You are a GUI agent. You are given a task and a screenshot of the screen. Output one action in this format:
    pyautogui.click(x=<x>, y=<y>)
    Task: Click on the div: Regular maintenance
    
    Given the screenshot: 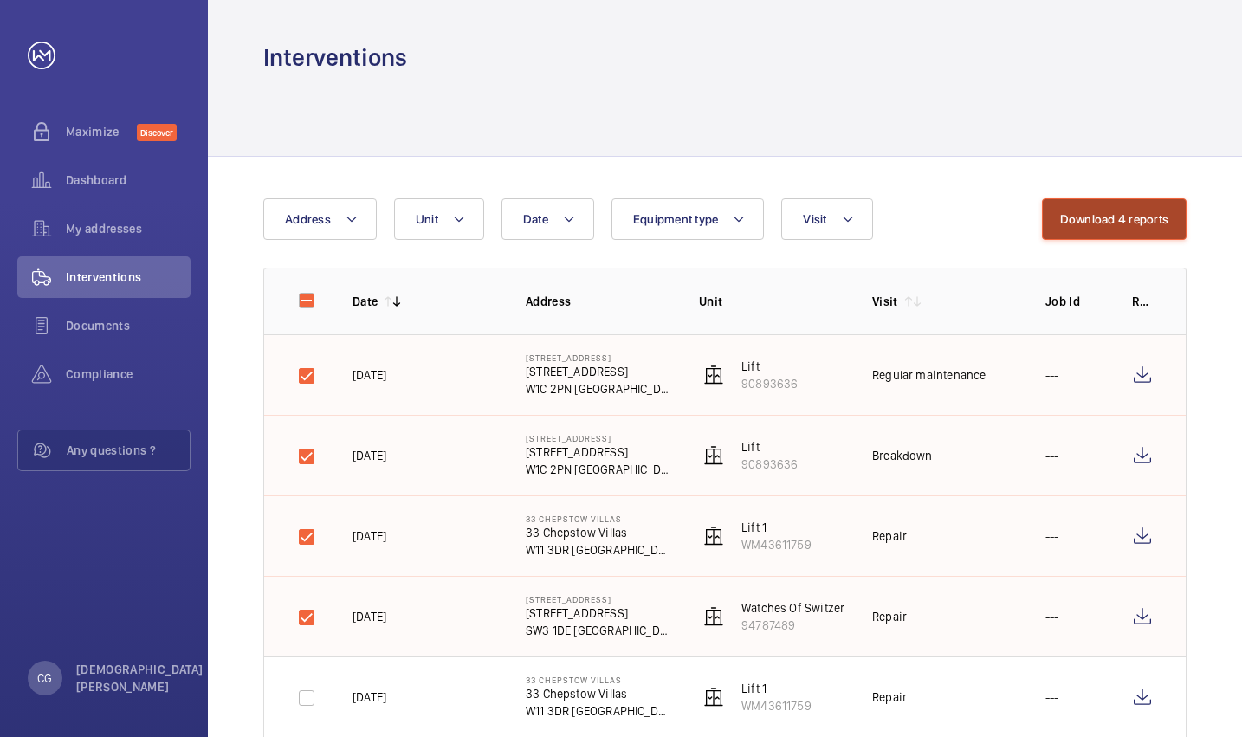 What is the action you would take?
    pyautogui.click(x=929, y=375)
    